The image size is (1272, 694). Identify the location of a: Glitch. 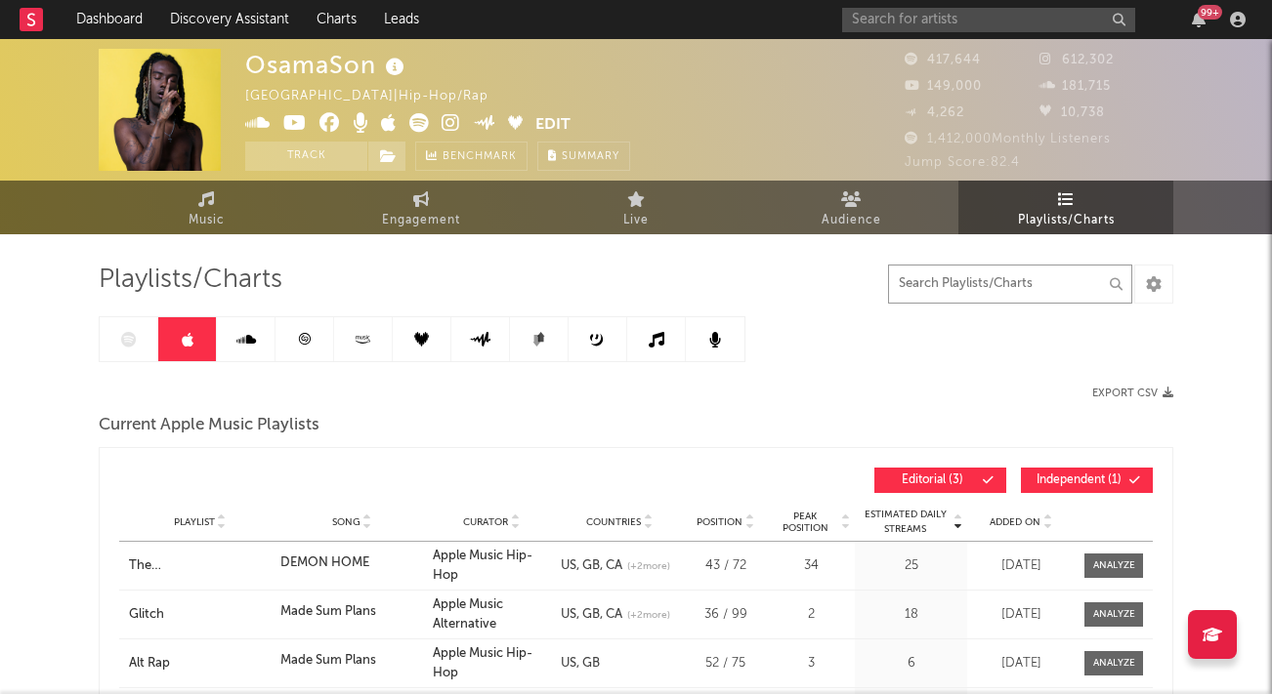
(199, 615).